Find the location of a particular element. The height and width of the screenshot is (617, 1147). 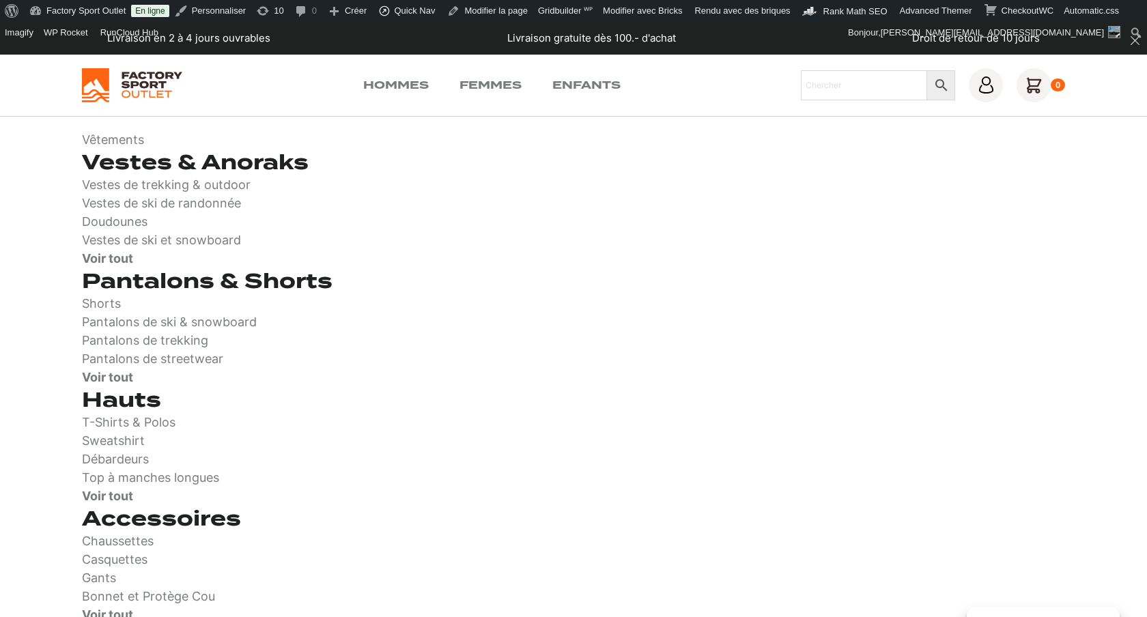

a: Accessoires is located at coordinates (161, 518).